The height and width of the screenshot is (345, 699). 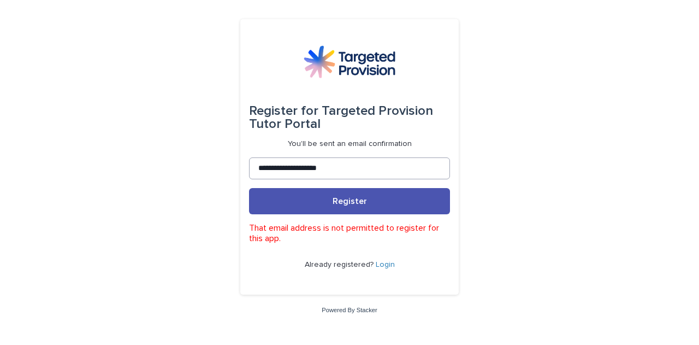 What do you see at coordinates (349, 201) in the screenshot?
I see `button: Register` at bounding box center [349, 201].